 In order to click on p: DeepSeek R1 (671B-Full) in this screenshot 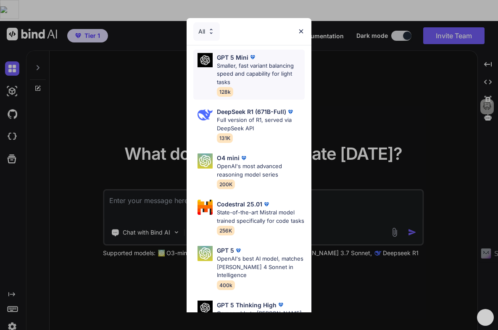, I will do `click(251, 111)`.